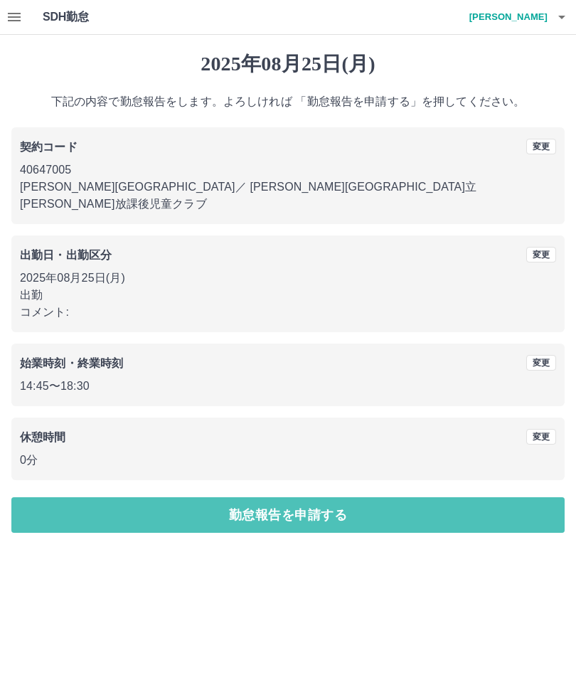 The height and width of the screenshot is (695, 576). Describe the element at coordinates (71, 363) in the screenshot. I see `b: 始業時刻・終業時刻` at that location.